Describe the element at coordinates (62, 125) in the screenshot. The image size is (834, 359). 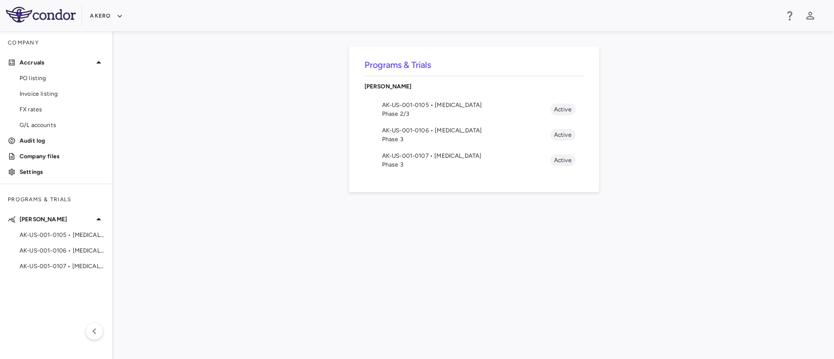
I see `span: G/L accounts` at that location.